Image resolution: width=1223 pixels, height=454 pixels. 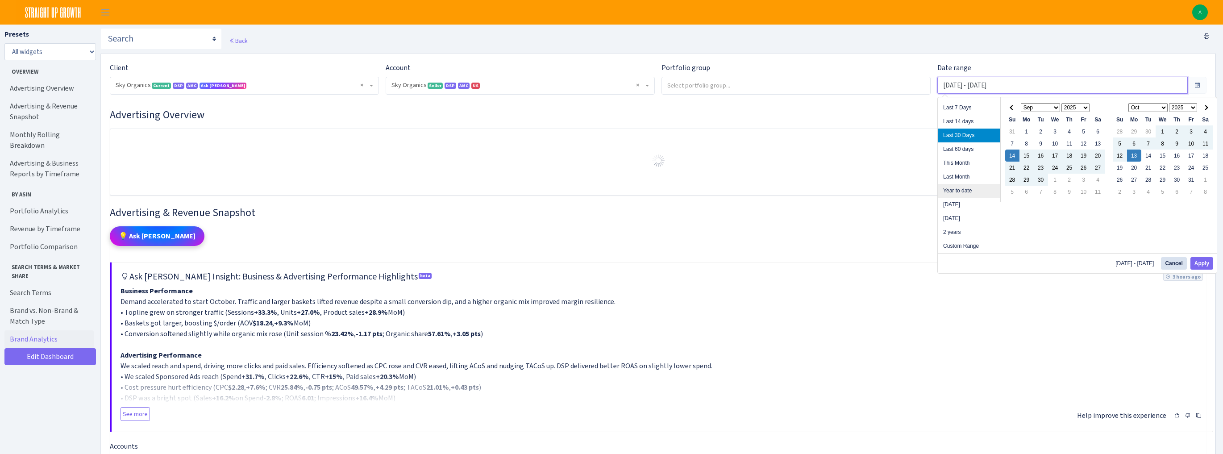 What do you see at coordinates (1173, 263) in the screenshot?
I see `button: Cancel` at bounding box center [1173, 263].